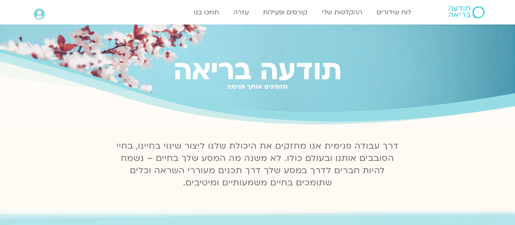 This screenshot has height=225, width=515. Describe the element at coordinates (241, 12) in the screenshot. I see `a: עזרה` at that location.